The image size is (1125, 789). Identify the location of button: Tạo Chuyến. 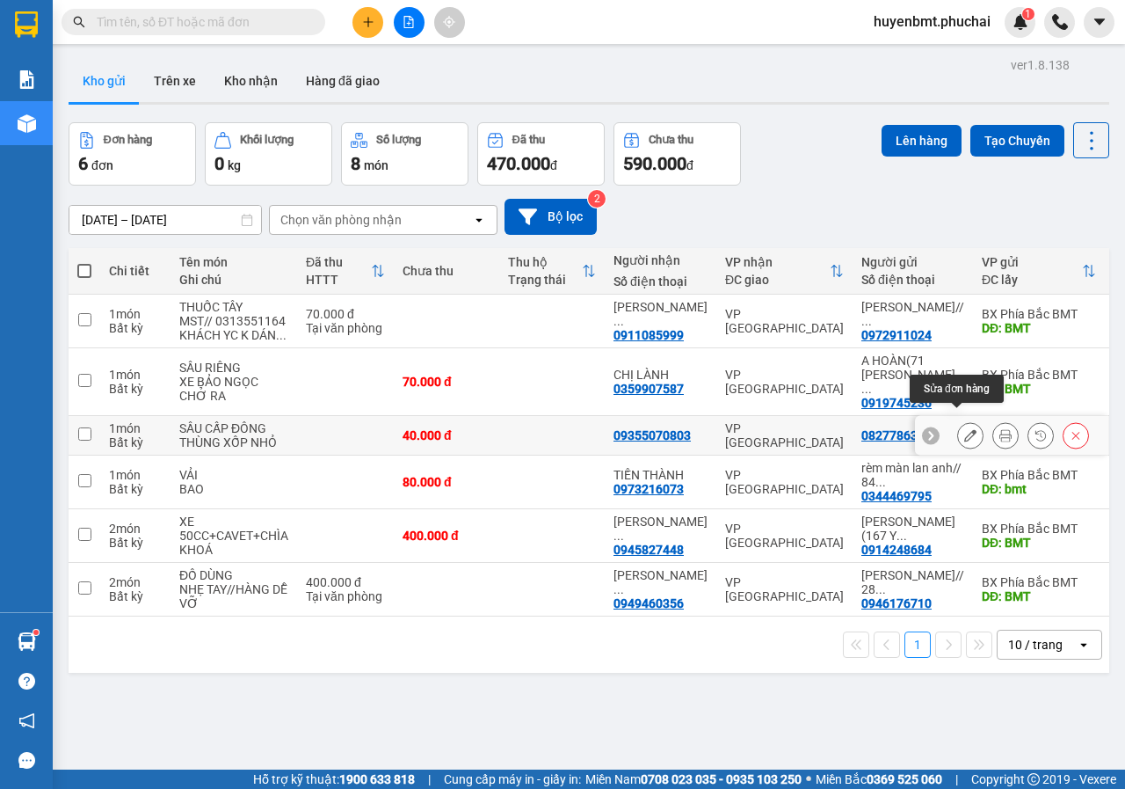
(1017, 141).